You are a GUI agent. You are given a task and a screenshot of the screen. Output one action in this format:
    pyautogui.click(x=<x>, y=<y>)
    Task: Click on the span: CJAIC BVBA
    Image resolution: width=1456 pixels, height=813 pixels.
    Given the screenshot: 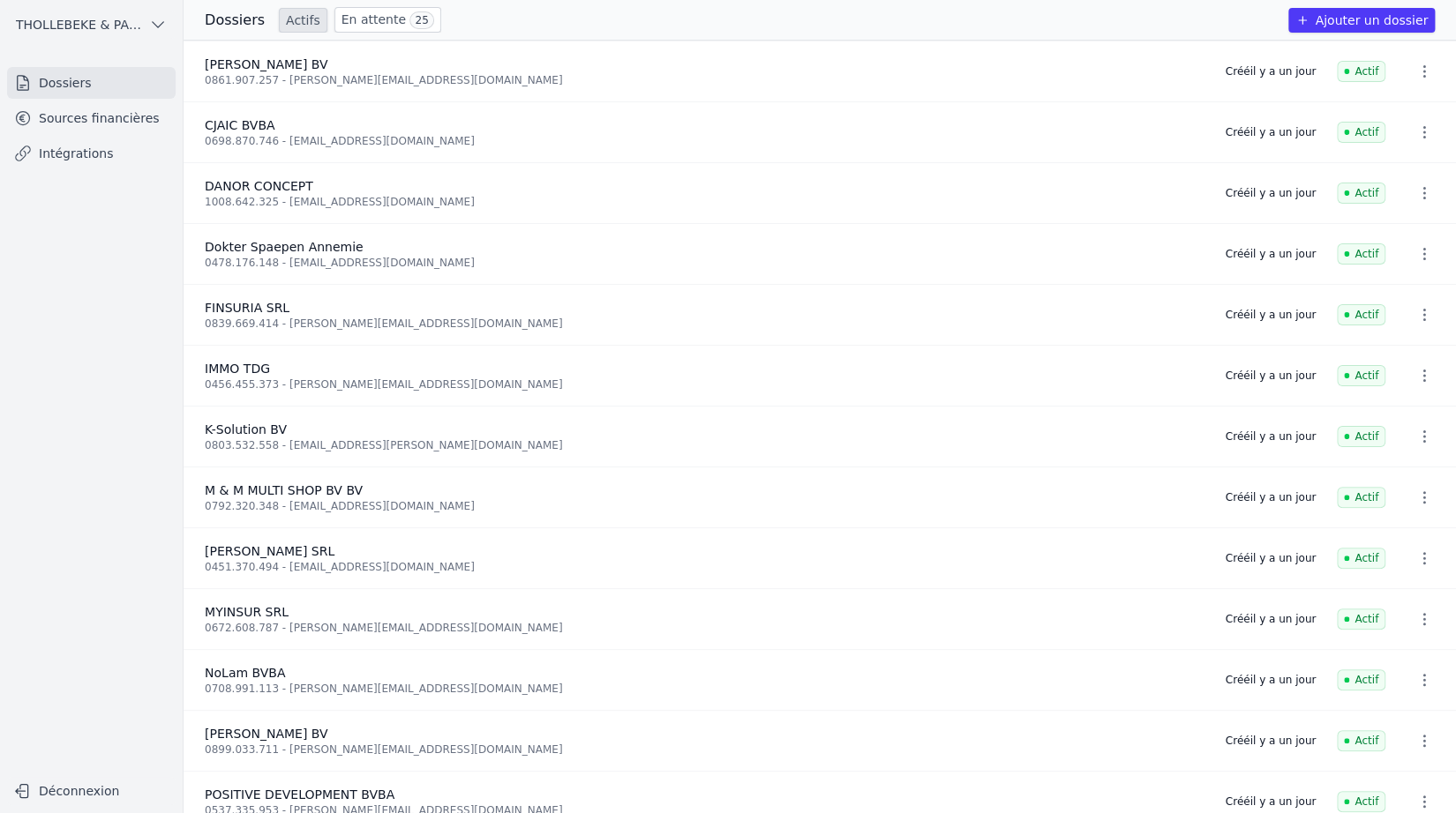 What is the action you would take?
    pyautogui.click(x=240, y=125)
    